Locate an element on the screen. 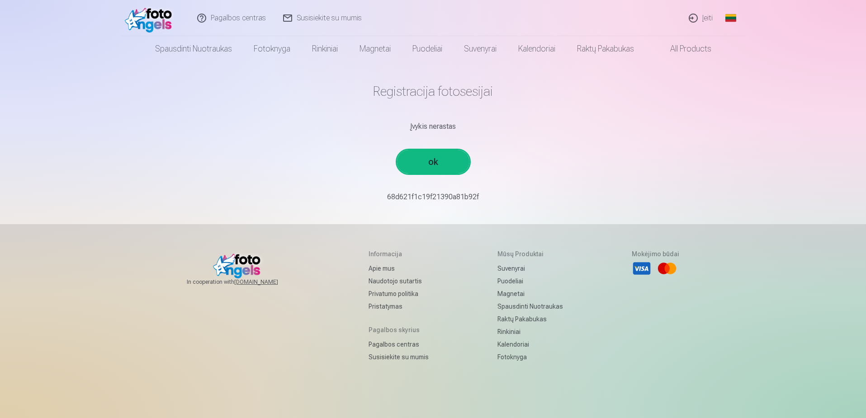 The height and width of the screenshot is (418, 866). a: Pristatymas is located at coordinates (398, 307).